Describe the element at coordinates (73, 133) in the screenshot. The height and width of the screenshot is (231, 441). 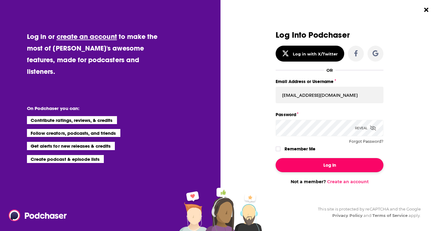
I see `li: Follow creators, podcasts, and friends` at that location.